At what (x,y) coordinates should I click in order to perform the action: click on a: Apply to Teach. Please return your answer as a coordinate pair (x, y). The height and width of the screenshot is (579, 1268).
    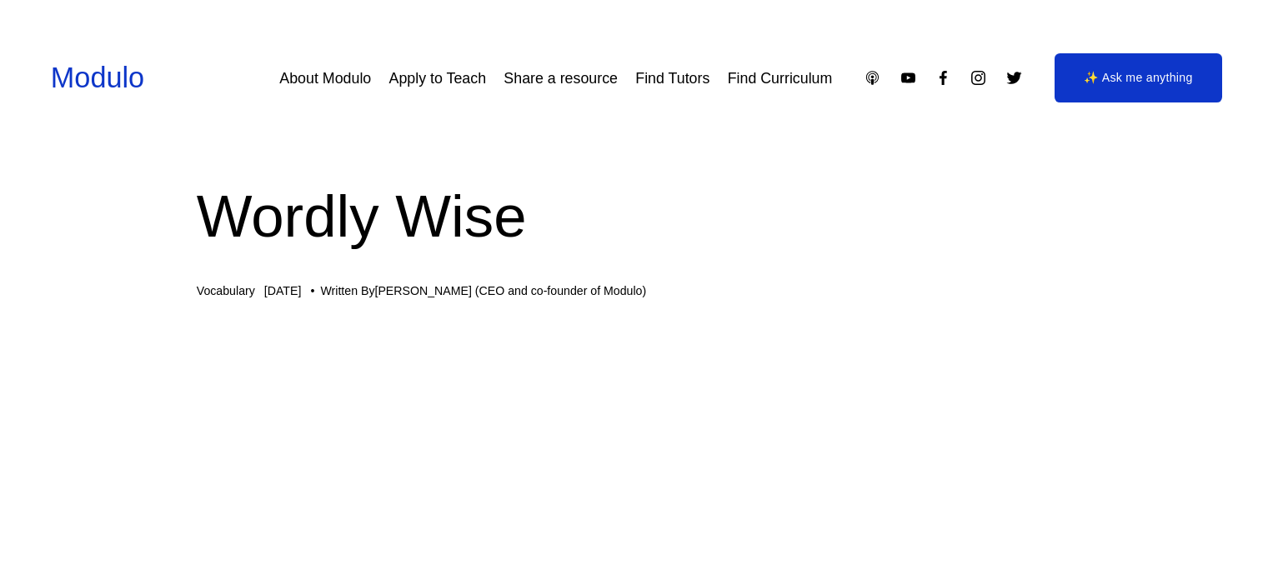
    Looking at the image, I should click on (438, 78).